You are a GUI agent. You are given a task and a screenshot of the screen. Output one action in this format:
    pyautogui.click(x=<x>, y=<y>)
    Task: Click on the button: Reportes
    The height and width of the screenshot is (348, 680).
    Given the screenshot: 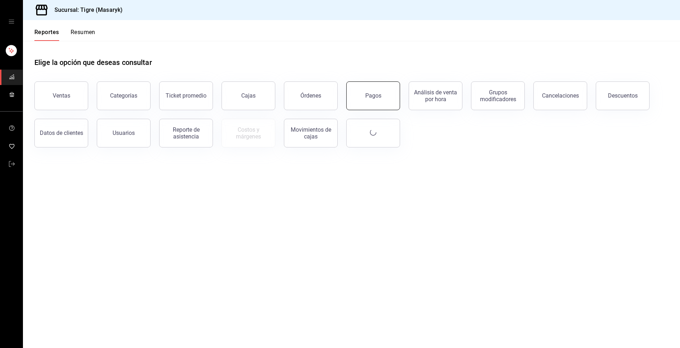 What is the action you would take?
    pyautogui.click(x=47, y=35)
    